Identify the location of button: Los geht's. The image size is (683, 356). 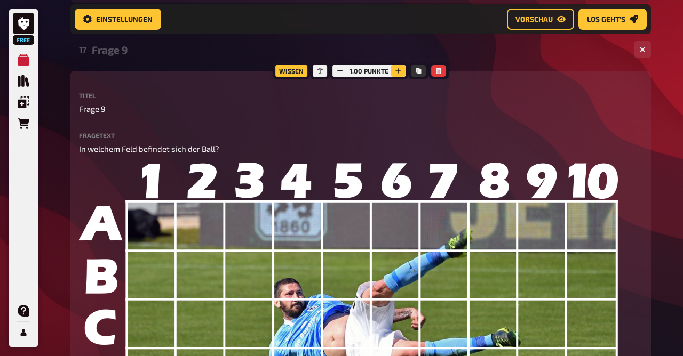
(613, 19).